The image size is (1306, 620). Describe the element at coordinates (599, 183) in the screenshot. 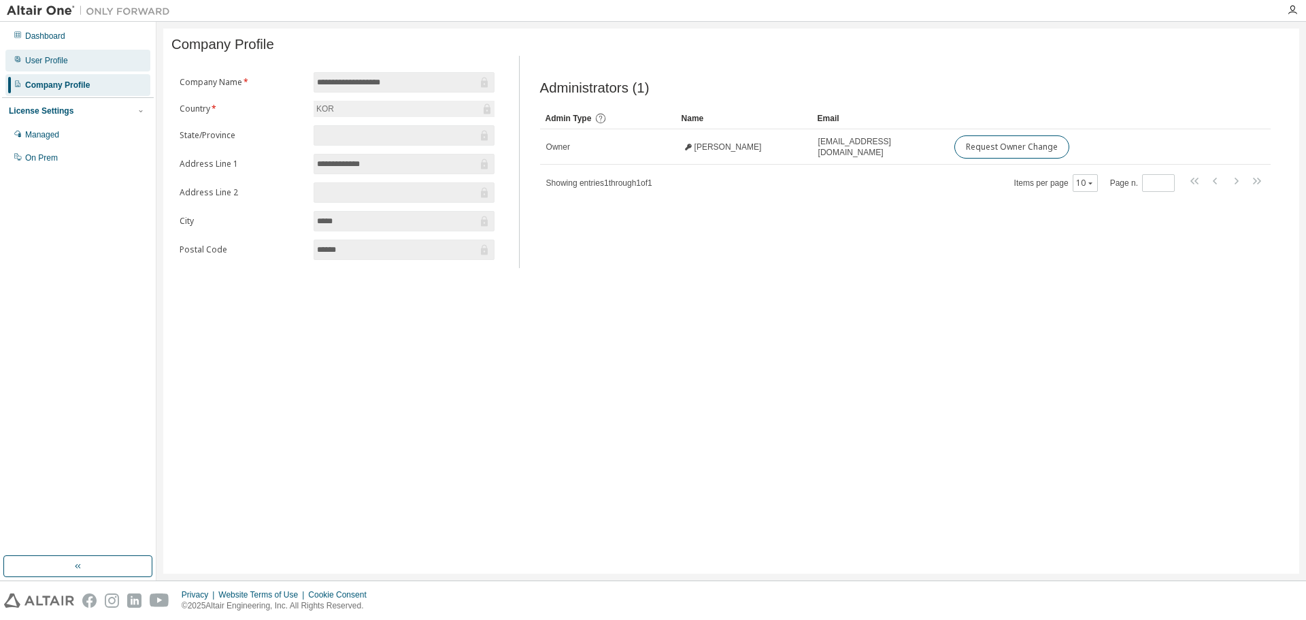

I see `span: Showing entries 1 through 1 of 1` at that location.